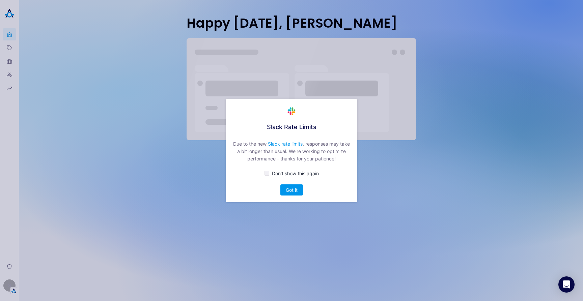 This screenshot has height=301, width=583. What do you see at coordinates (291, 151) in the screenshot?
I see `div: Due to the new , responses may take a bit longer than usual. We're working to optimize performanc...` at bounding box center [291, 151].